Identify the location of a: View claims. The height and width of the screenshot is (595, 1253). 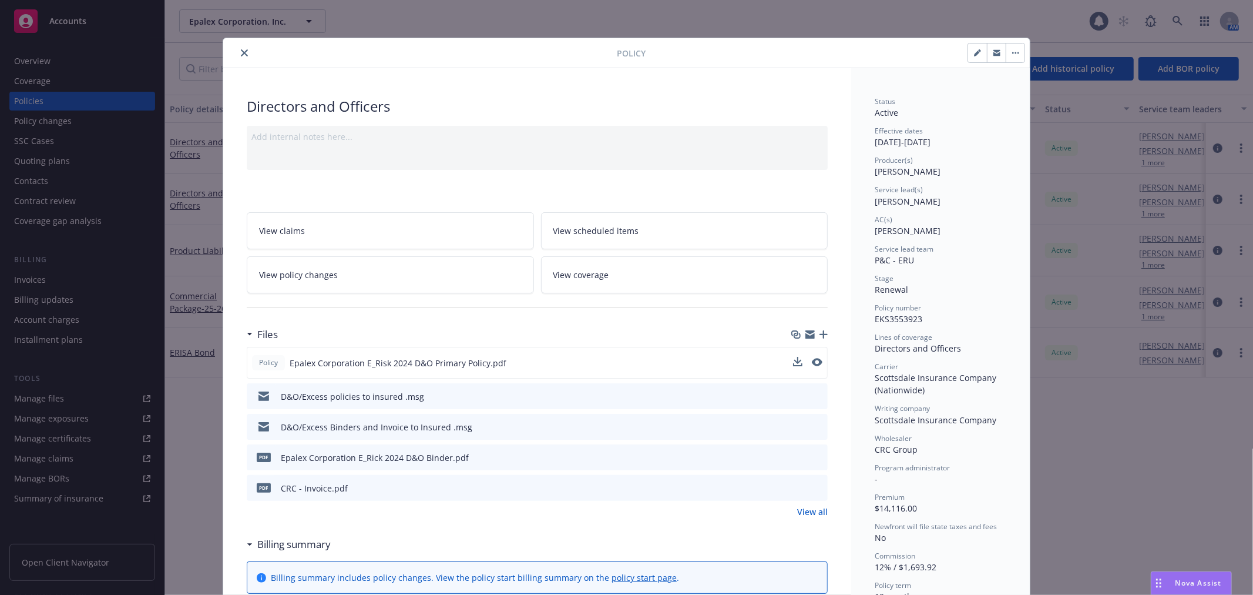
(390, 230).